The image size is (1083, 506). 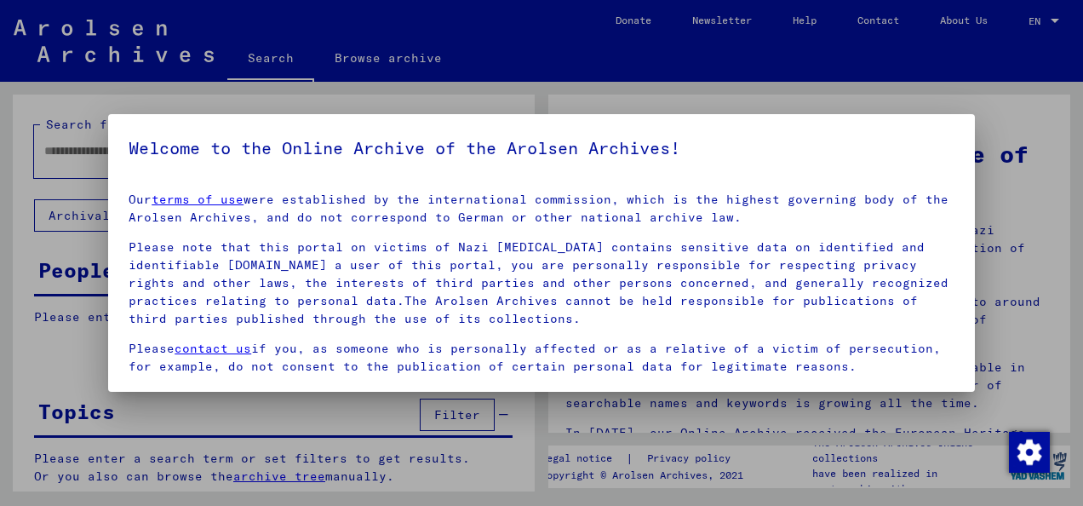 What do you see at coordinates (541, 396) in the screenshot?
I see `p: you will find all the relevant information about the Arolsen Archives privacy policy.` at bounding box center [541, 396].